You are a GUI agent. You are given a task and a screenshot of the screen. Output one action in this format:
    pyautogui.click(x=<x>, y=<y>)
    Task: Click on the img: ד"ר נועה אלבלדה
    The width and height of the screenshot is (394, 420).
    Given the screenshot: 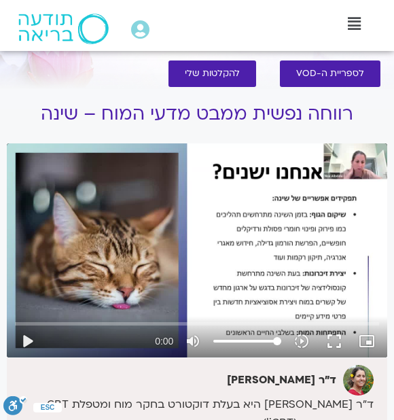 What is the action you would take?
    pyautogui.click(x=358, y=379)
    